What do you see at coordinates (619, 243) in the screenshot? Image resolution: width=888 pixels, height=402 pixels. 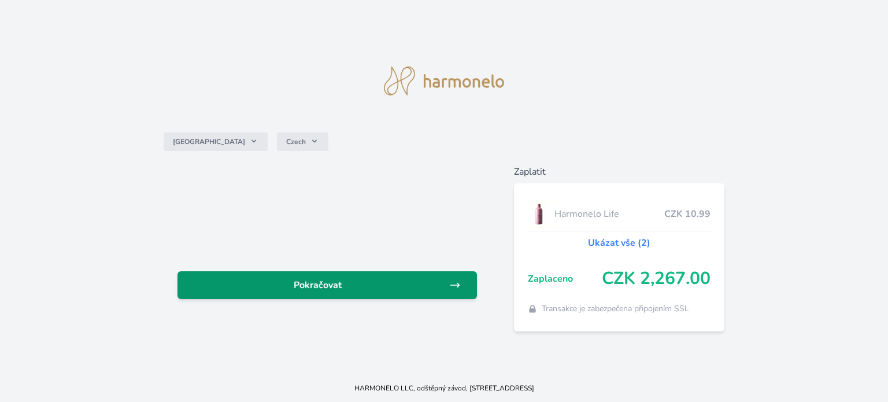 I see `a: Ukázat vše (2)` at bounding box center [619, 243].